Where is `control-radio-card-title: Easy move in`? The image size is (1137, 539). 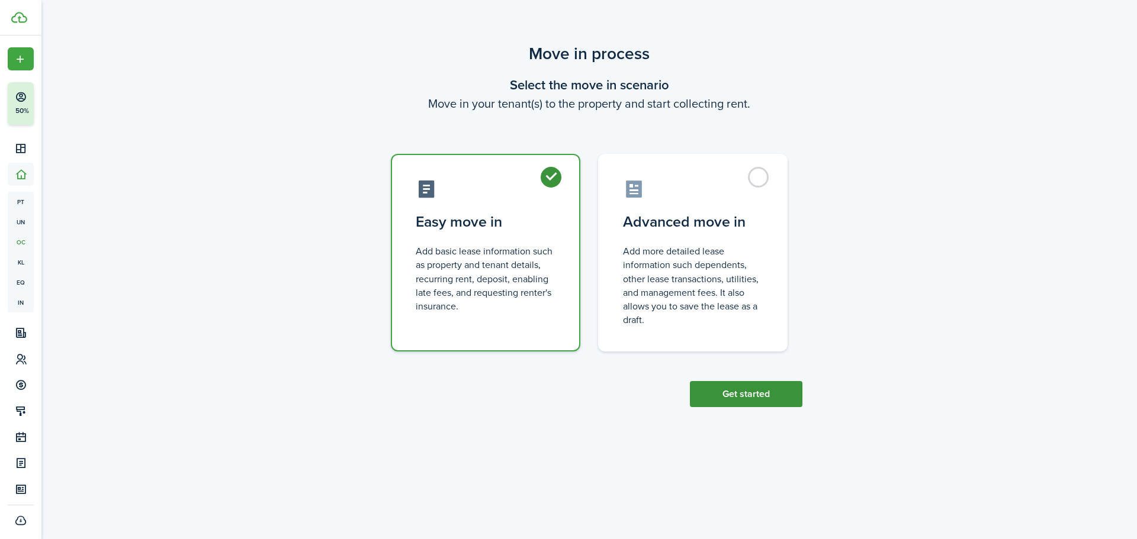
control-radio-card-title: Easy move in is located at coordinates (485, 222).